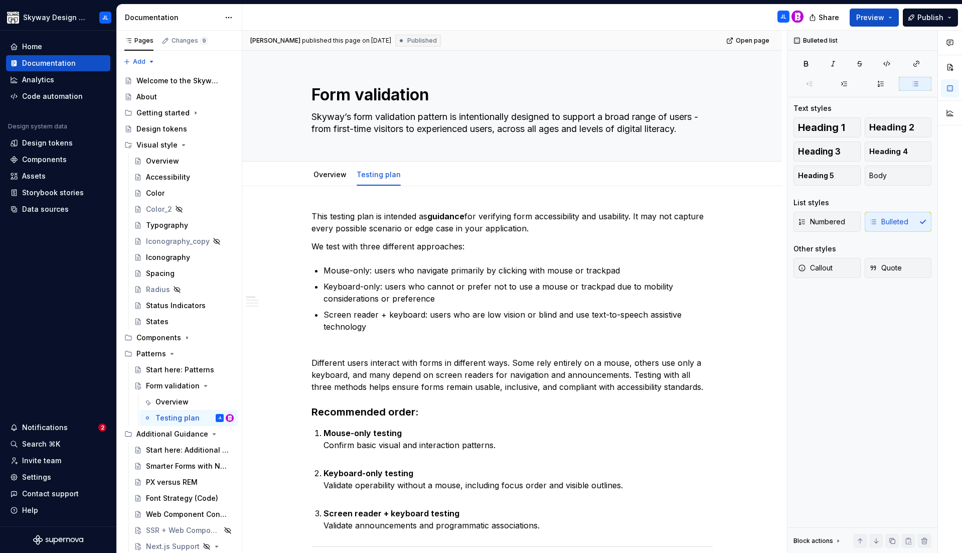 Image resolution: width=962 pixels, height=553 pixels. What do you see at coordinates (58, 63) in the screenshot?
I see `a: Documentation` at bounding box center [58, 63].